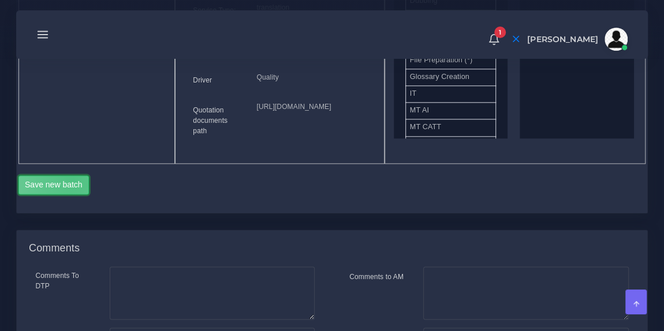 This screenshot has height=331, width=664. I want to click on h4: Comments, so click(54, 249).